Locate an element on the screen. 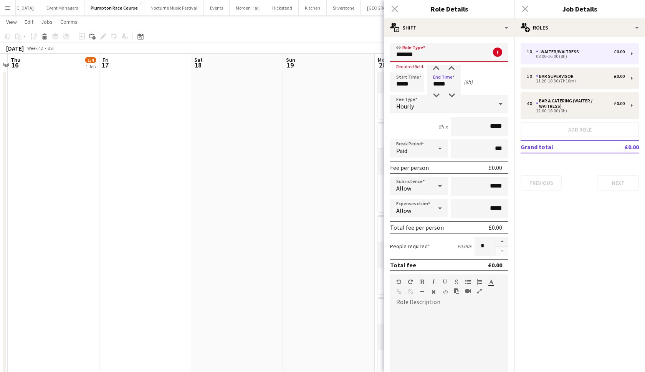 This screenshot has width=645, height=372. div: 08:00-16:00 (8h) is located at coordinates (575, 56).